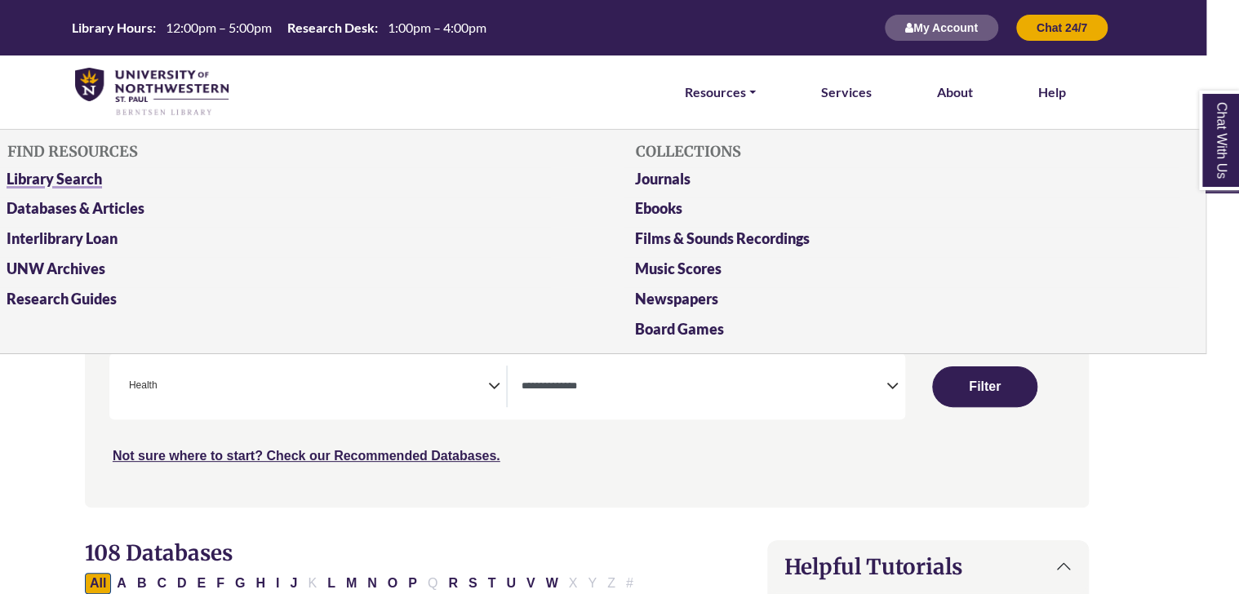  What do you see at coordinates (306, 455) in the screenshot?
I see `a: Not sure where to start? Check our Recommended Databases.` at bounding box center [306, 455].